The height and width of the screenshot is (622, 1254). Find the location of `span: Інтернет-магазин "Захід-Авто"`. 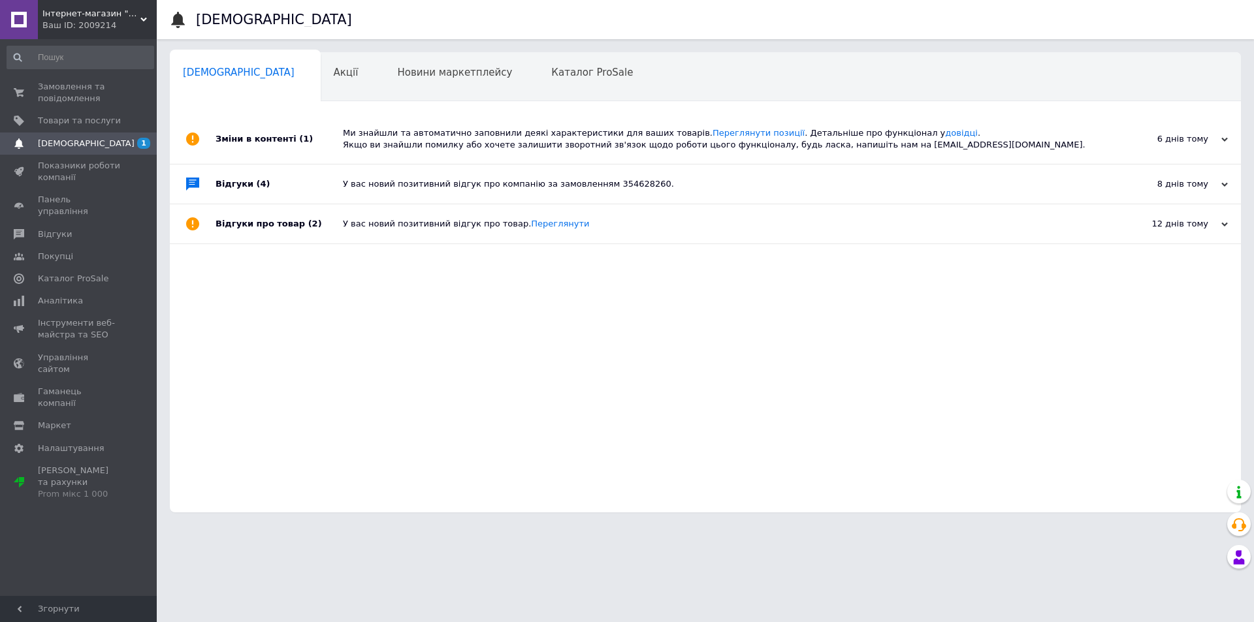

span: Інтернет-магазин "Захід-Авто" is located at coordinates (91, 14).